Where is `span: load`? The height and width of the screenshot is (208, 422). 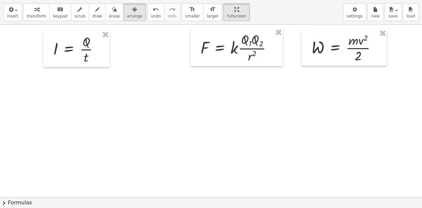 span: load is located at coordinates (410, 16).